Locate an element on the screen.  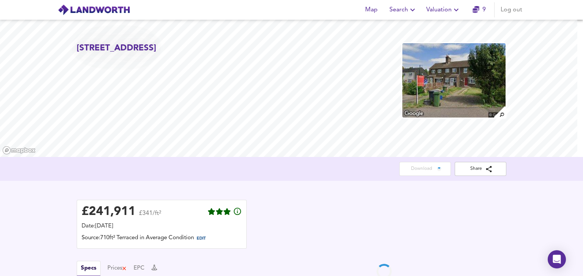
div: Prices is located at coordinates (117, 269).